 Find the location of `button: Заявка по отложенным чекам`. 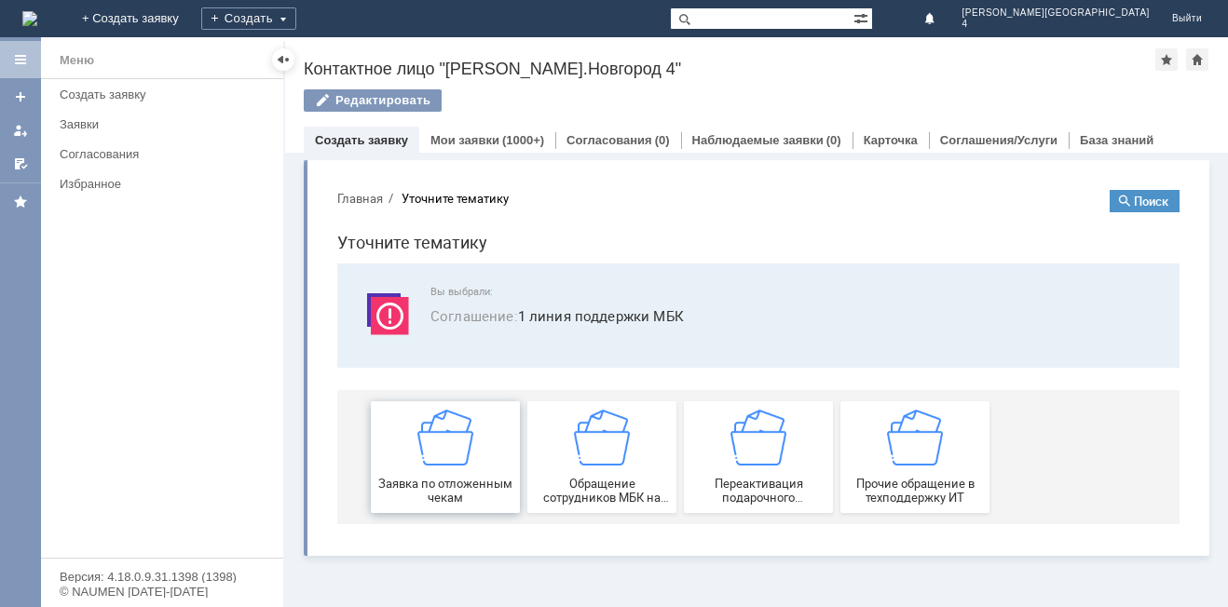

button: Заявка по отложенным чекам is located at coordinates (123, 282).